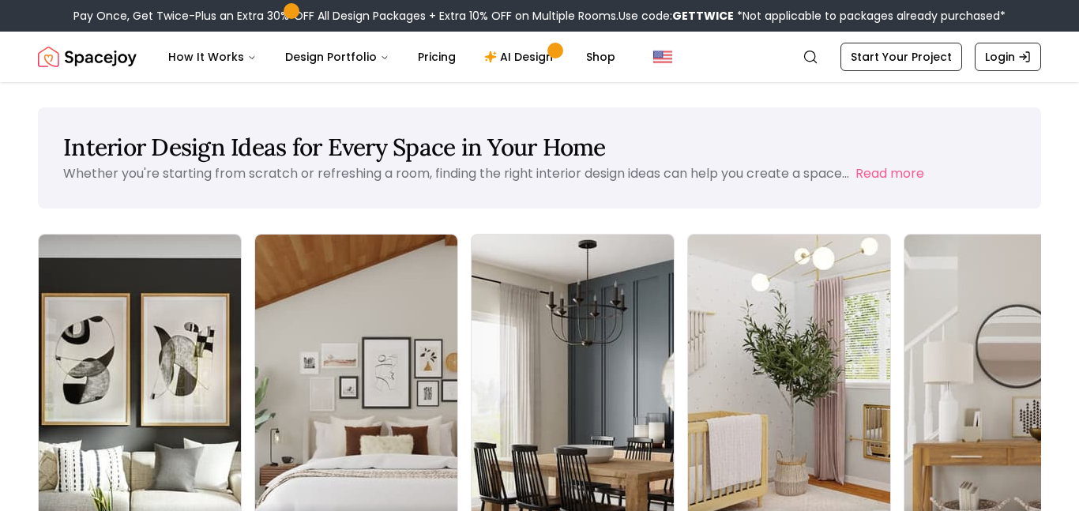  I want to click on button: How It Works, so click(212, 57).